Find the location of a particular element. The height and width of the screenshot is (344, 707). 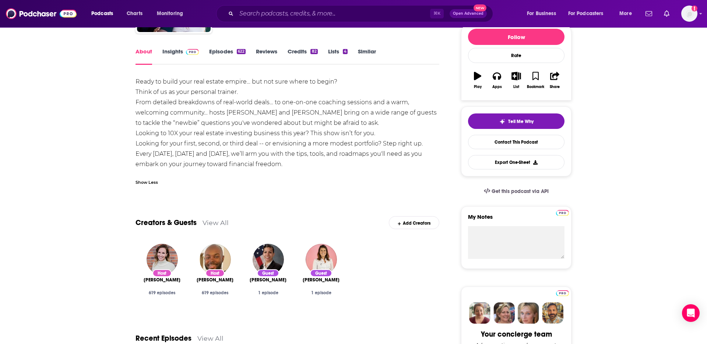

button: Show profile menu is located at coordinates (689, 14).